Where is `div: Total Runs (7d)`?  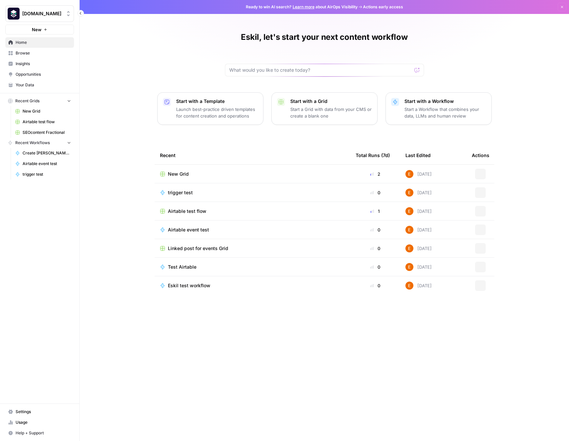
div: Total Runs (7d) is located at coordinates (373, 155).